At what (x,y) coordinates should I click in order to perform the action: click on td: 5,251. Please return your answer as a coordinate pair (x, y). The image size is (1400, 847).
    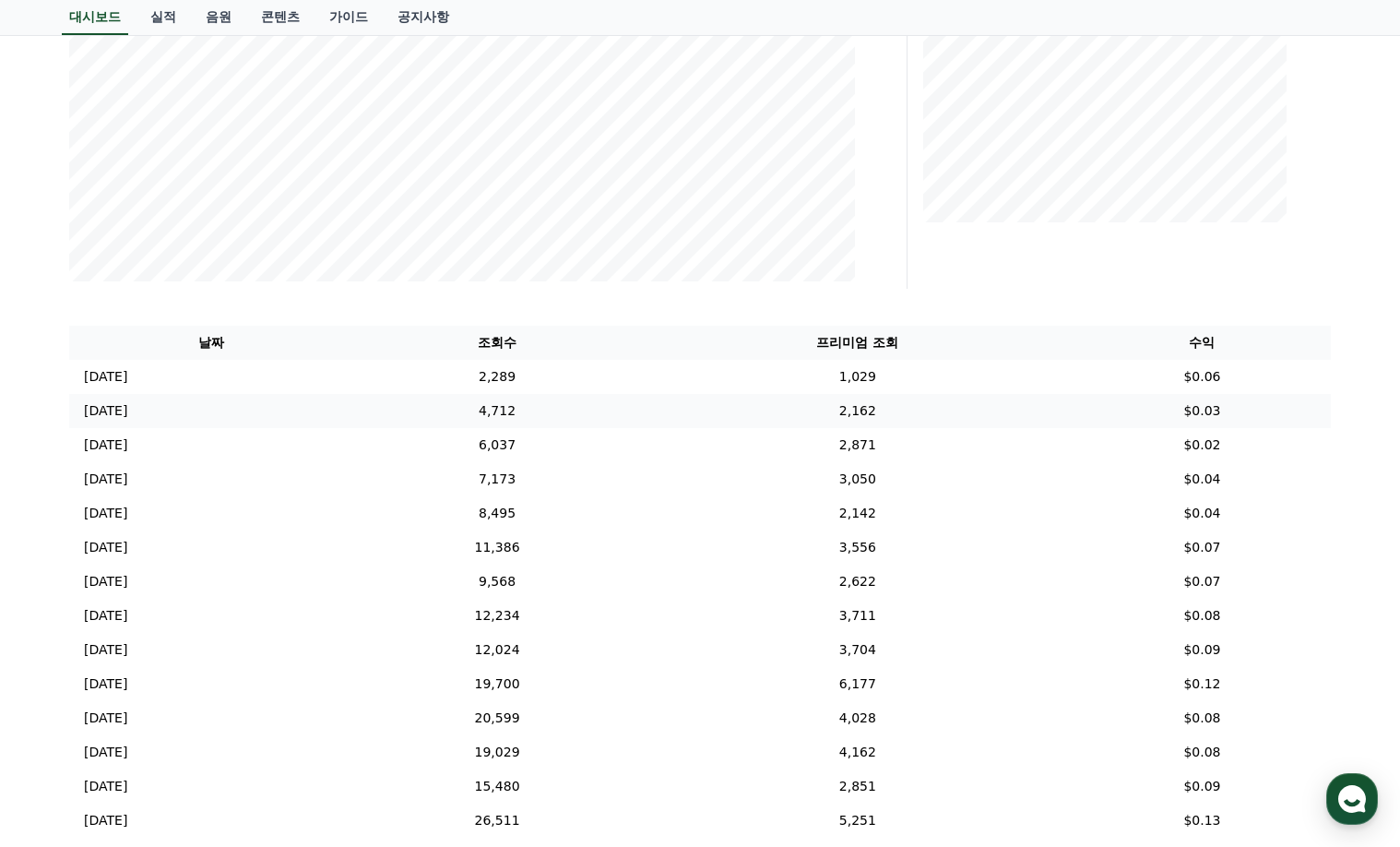
    Looking at the image, I should click on (858, 820).